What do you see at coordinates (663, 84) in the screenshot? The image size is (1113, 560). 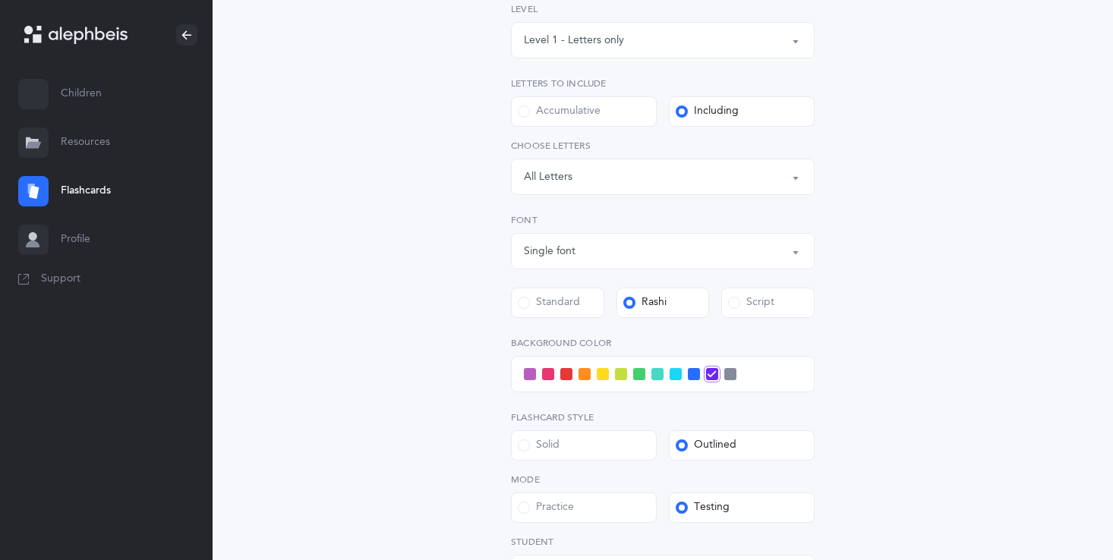 I see `label: Letters to include` at bounding box center [663, 84].